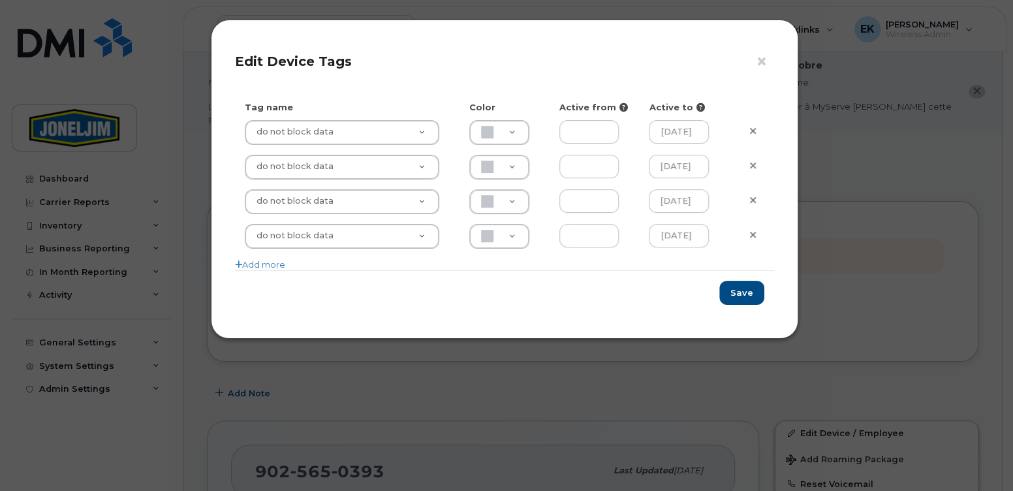 Image resolution: width=1013 pixels, height=491 pixels. I want to click on div: Color, so click(504, 107).